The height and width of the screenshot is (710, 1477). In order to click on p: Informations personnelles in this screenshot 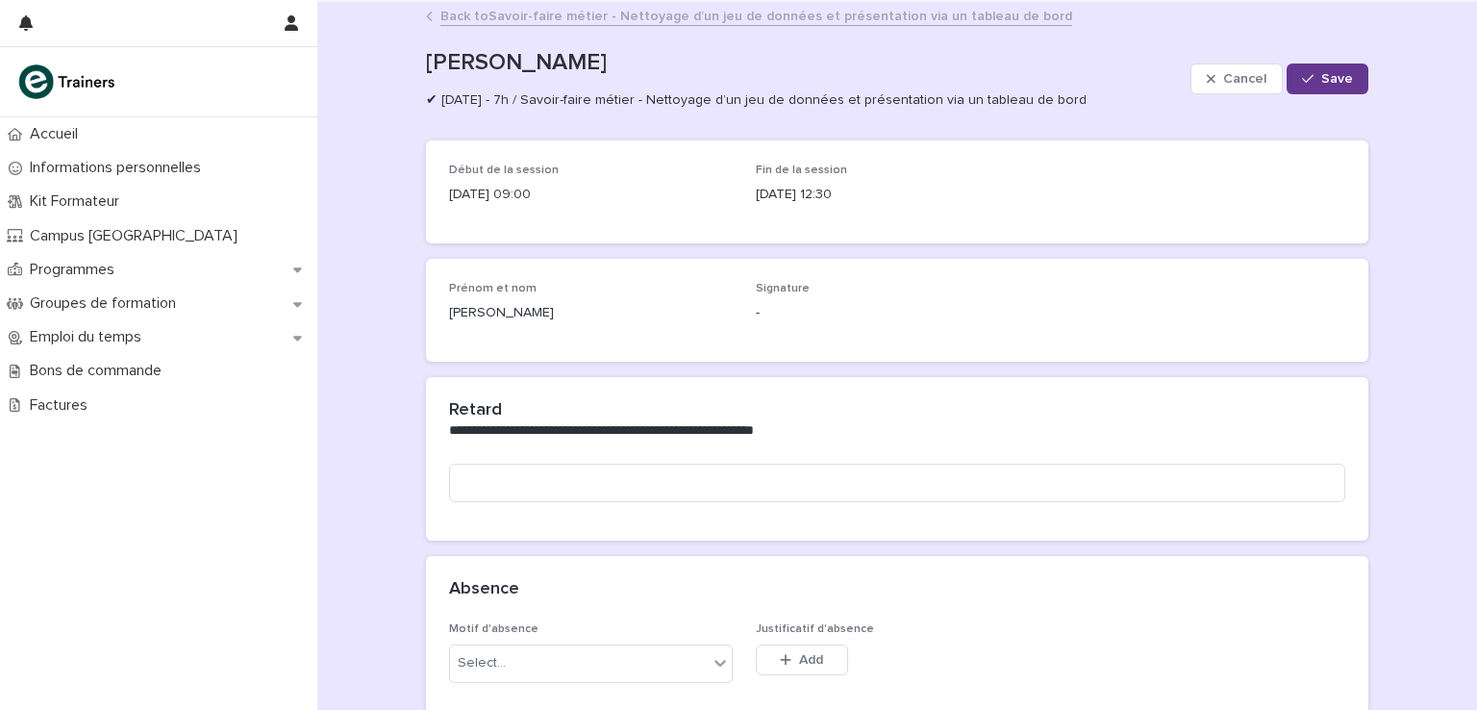, I will do `click(119, 167)`.